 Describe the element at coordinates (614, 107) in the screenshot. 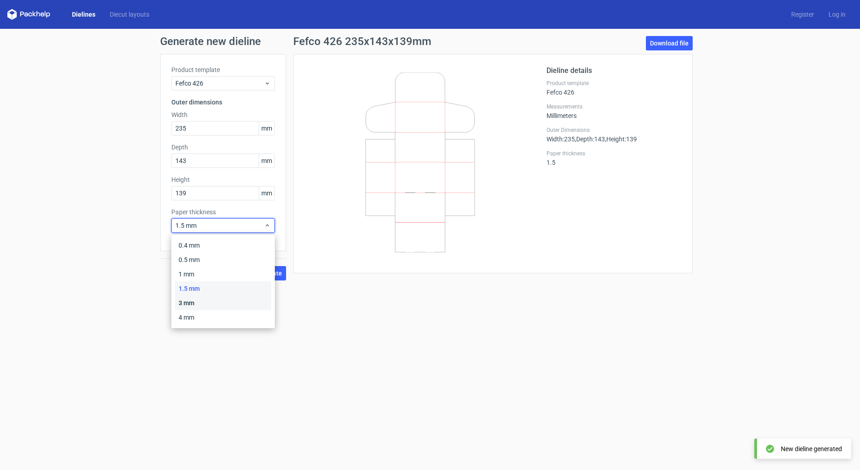

I see `label: Measurements` at that location.